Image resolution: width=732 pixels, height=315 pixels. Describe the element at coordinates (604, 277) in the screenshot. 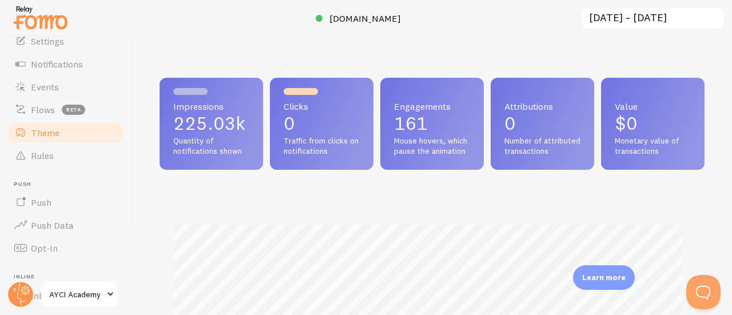

I see `p: Learn more` at that location.